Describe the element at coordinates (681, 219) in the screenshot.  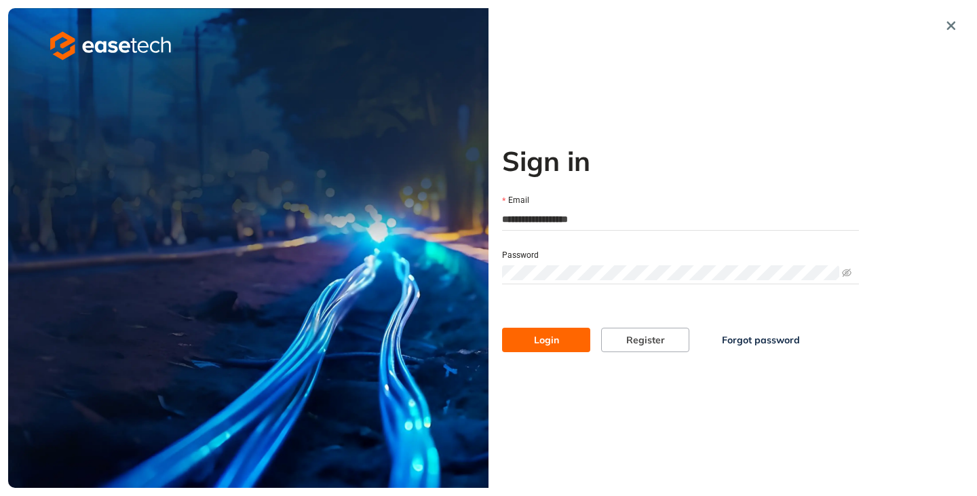
I see `input: Email` at that location.